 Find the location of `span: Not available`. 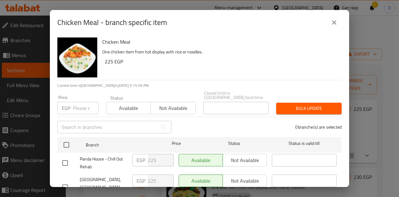

span: Not available is located at coordinates (173, 108).